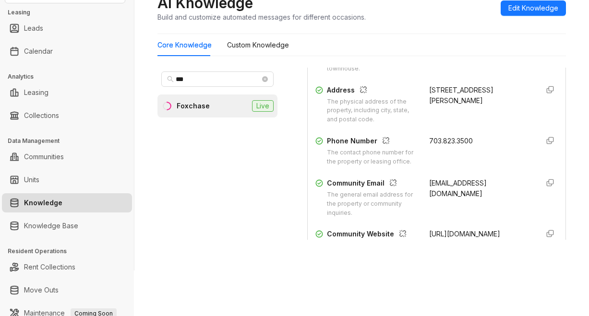 The height and width of the screenshot is (316, 589). What do you see at coordinates (67, 226) in the screenshot?
I see `li: Knowledge Base` at bounding box center [67, 226].